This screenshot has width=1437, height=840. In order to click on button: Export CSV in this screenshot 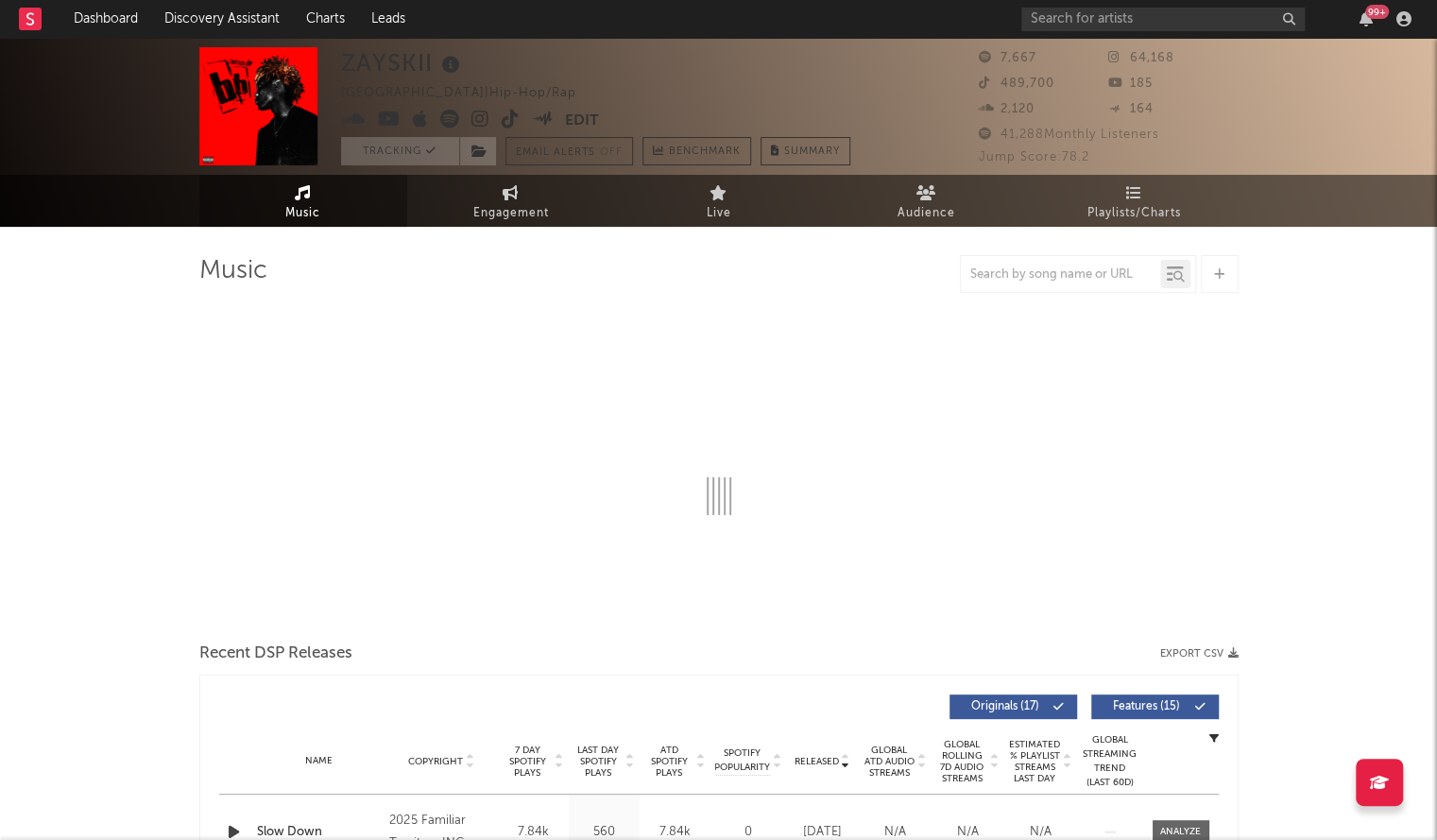, I will do `click(1199, 654)`.